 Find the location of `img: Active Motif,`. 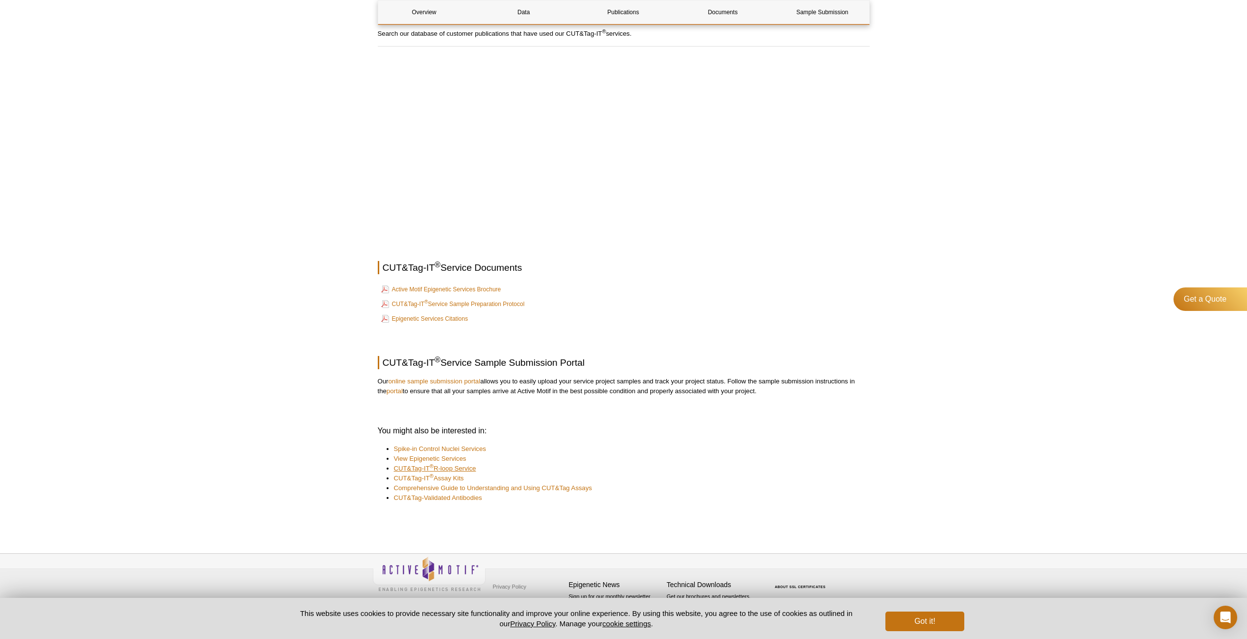

img: Active Motif, is located at coordinates (429, 574).